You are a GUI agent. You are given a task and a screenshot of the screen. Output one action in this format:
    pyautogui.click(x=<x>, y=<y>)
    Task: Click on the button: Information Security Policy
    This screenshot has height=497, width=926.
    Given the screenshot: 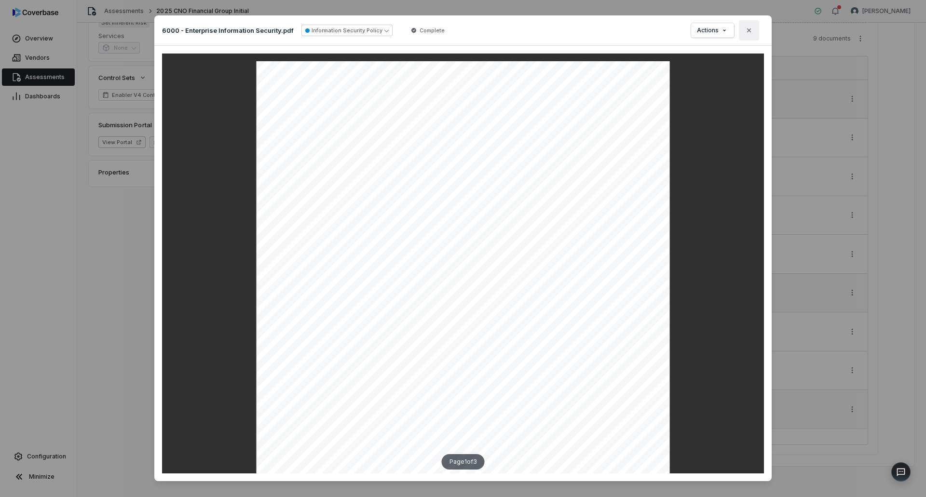 What is the action you would take?
    pyautogui.click(x=347, y=30)
    